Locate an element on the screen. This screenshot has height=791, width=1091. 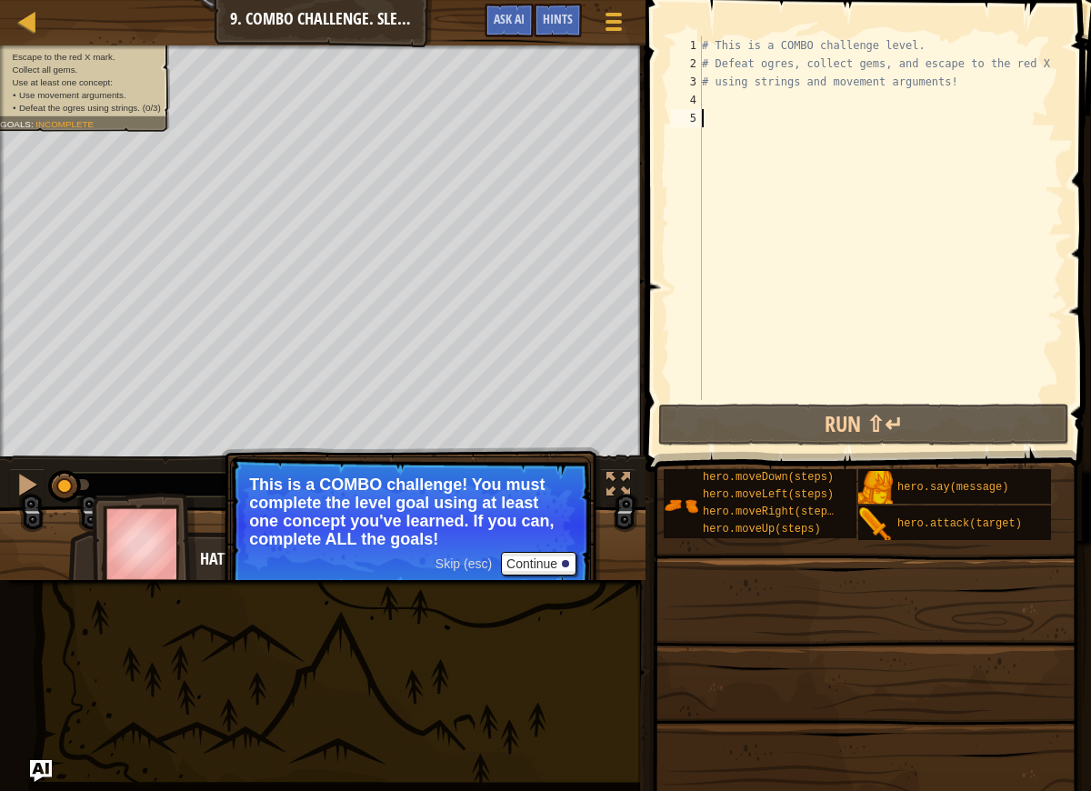
span: Use movement arguments. is located at coordinates (73, 95).